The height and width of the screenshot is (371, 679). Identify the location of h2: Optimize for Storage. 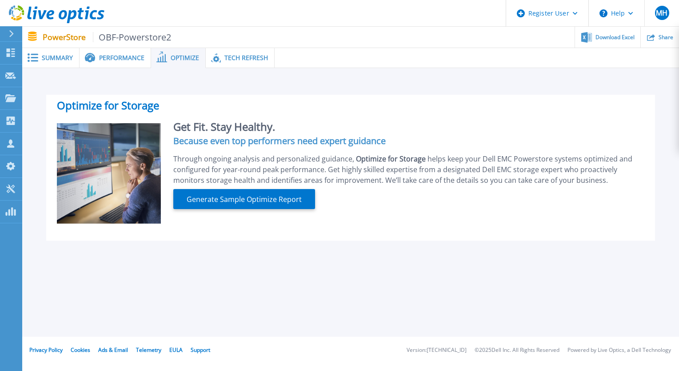
(351, 107).